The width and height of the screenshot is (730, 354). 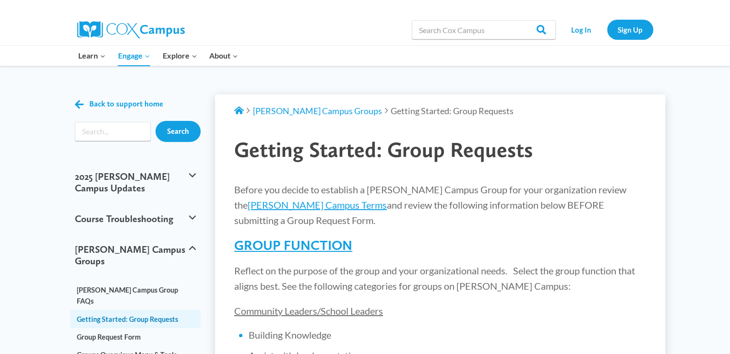 I want to click on a: Sign Up, so click(x=631, y=29).